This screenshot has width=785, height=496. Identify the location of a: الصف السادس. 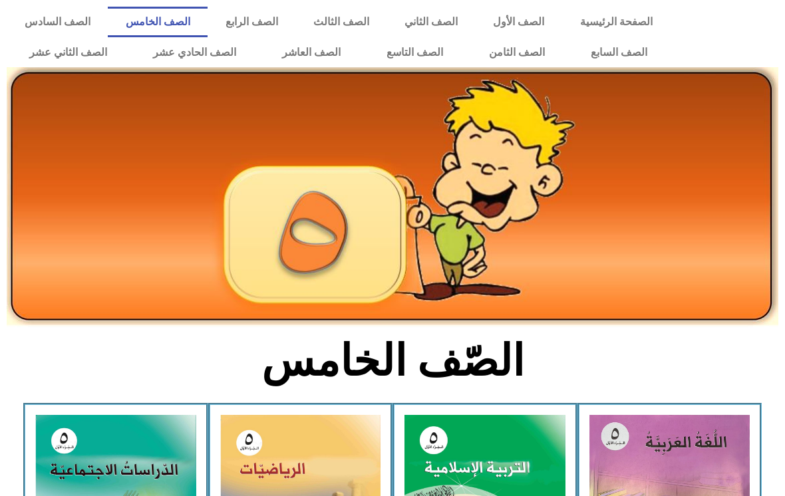
(57, 22).